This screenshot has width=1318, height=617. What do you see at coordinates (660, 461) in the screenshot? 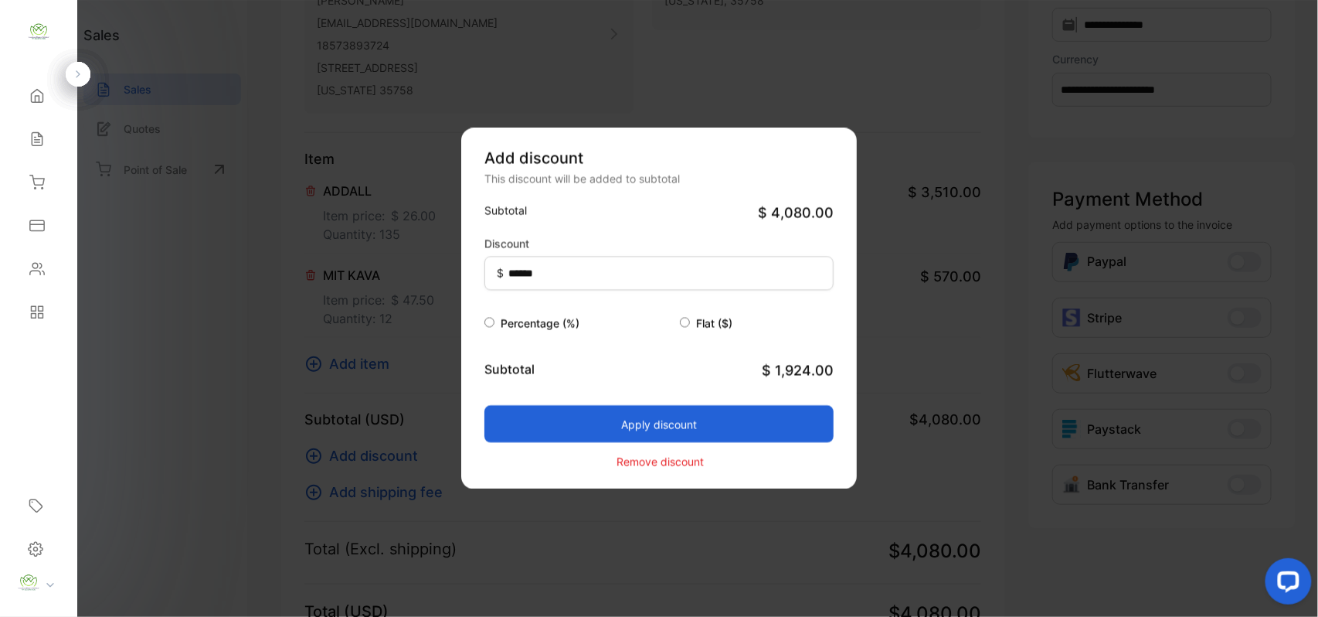
I see `p: Remove discount` at bounding box center [660, 461].